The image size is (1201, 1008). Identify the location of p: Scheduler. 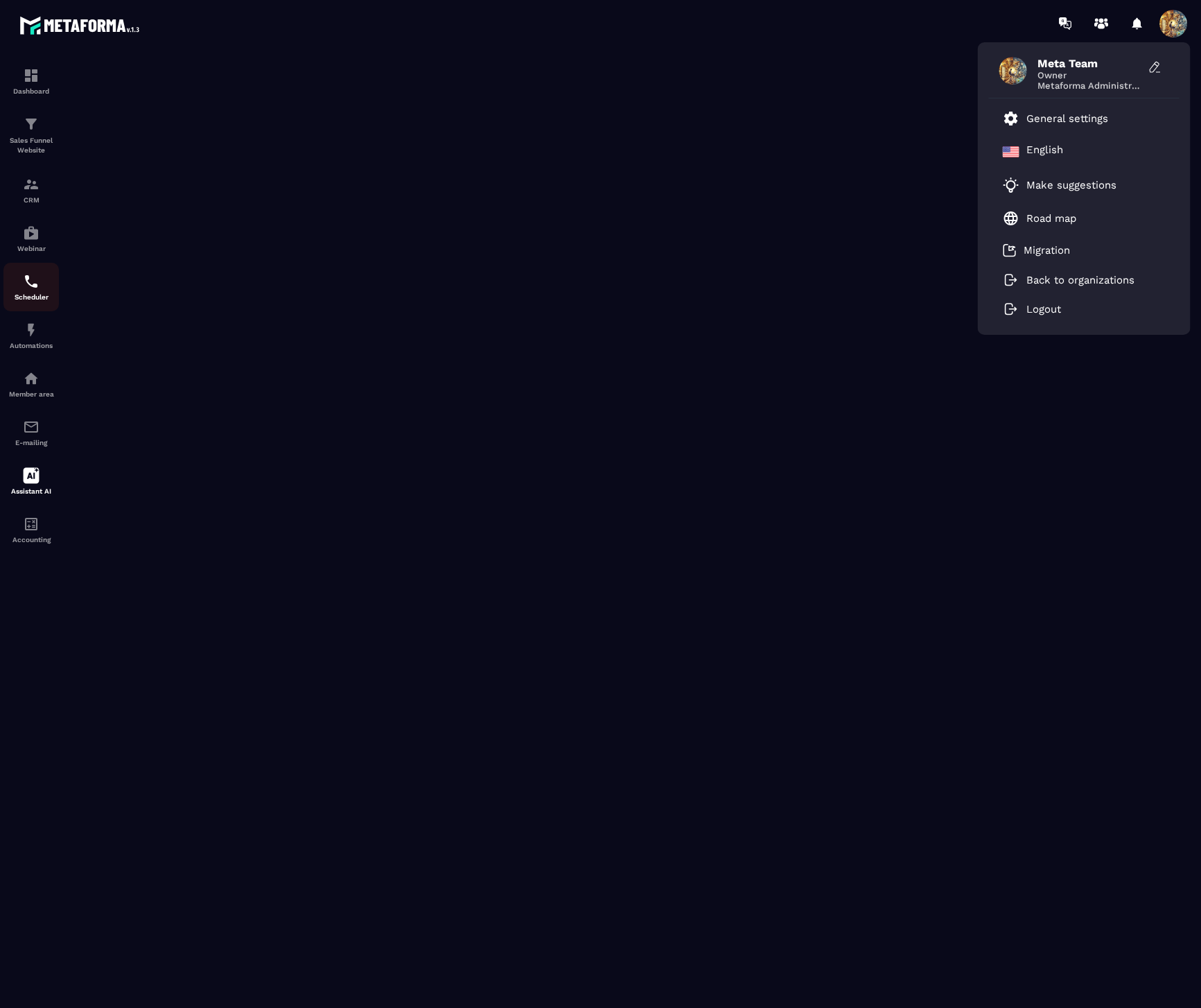
(31, 297).